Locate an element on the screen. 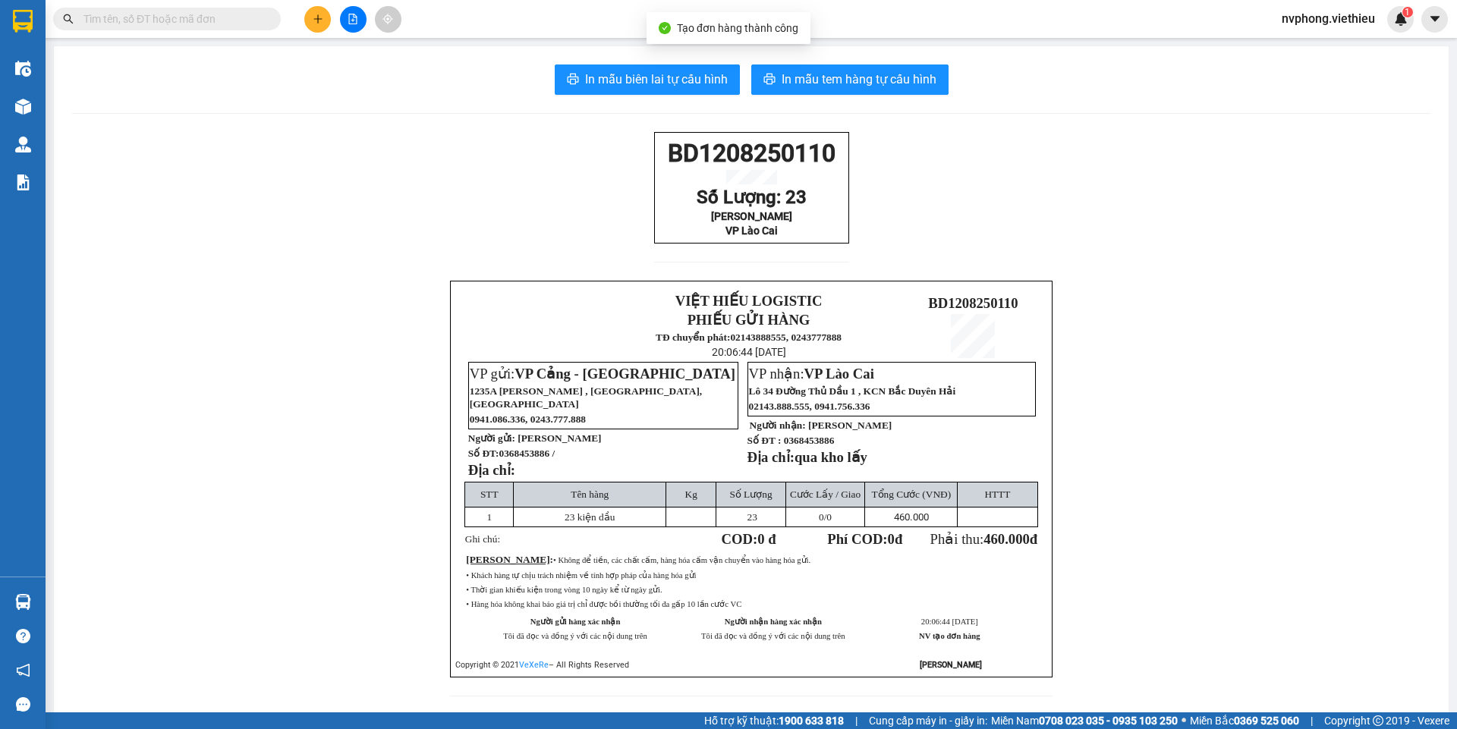 This screenshot has width=1457, height=729. span: Cước Lấy / Giao is located at coordinates (825, 494).